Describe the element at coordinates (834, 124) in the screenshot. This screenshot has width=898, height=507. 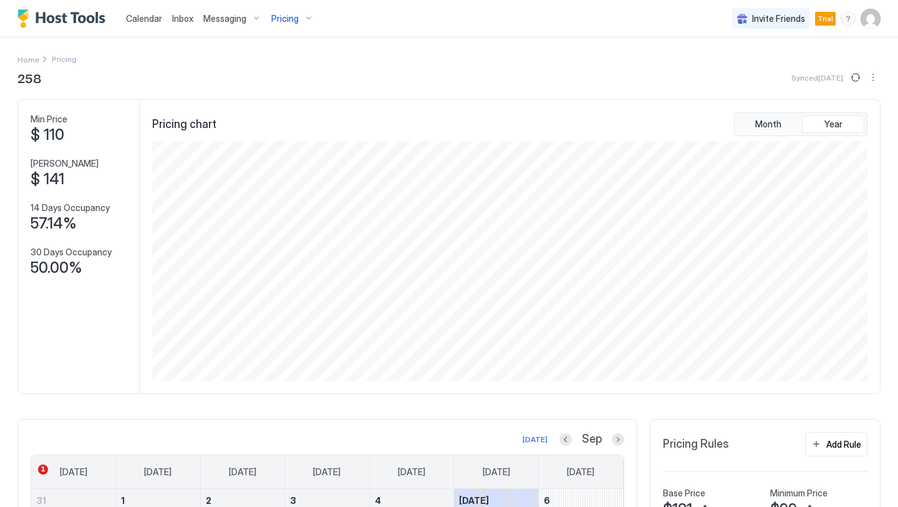
I see `button: Year` at that location.